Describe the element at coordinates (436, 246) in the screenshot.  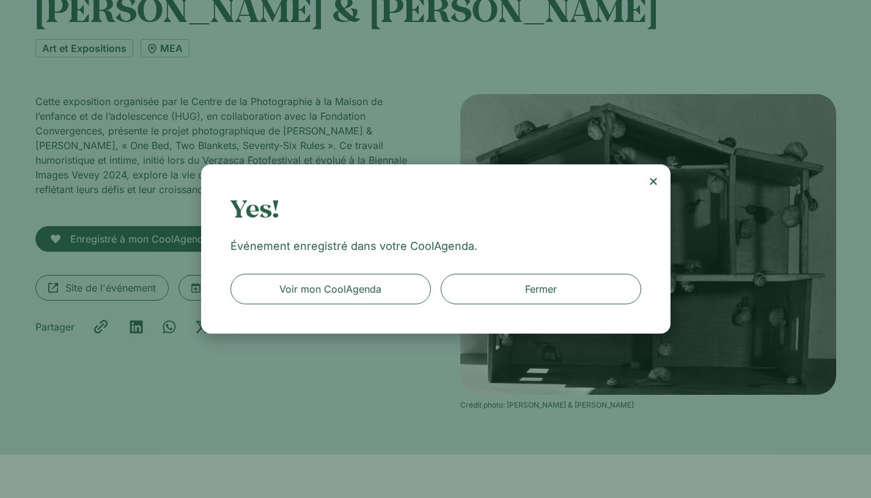
I see `p: Événement enregistré dans votre CoolAgenda.` at that location.